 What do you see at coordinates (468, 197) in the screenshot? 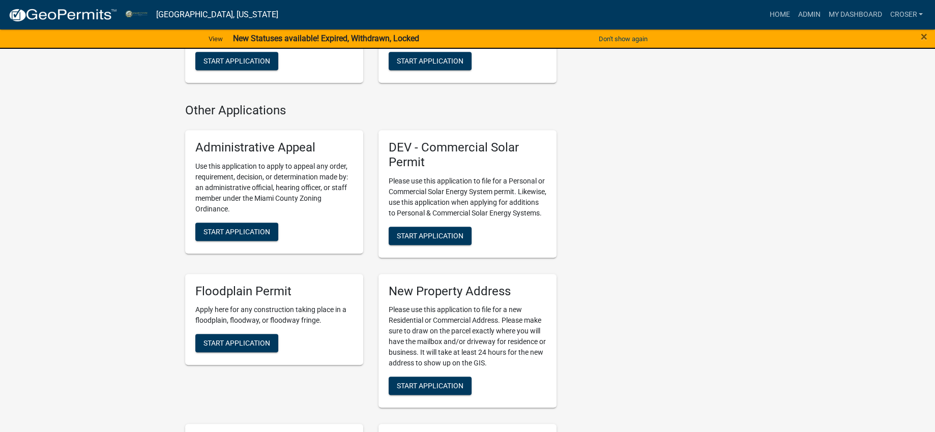
I see `p: Please use this application to file for a Personal or Commercial Solar Energy System permit. Like...` at bounding box center [468, 197].